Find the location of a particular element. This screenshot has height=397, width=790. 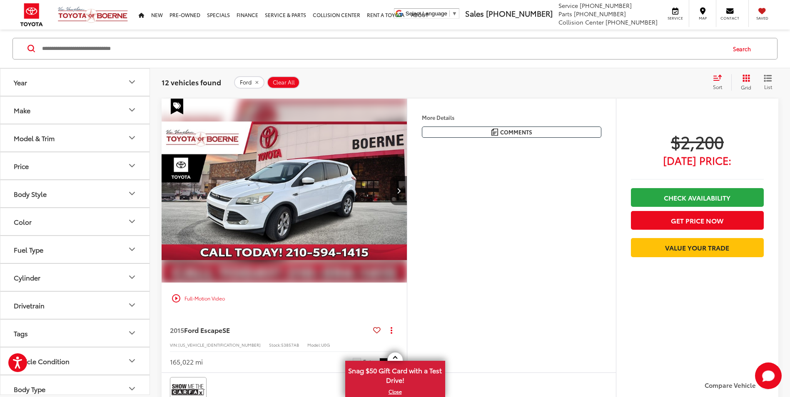

button: Get Price Now is located at coordinates (697, 220).